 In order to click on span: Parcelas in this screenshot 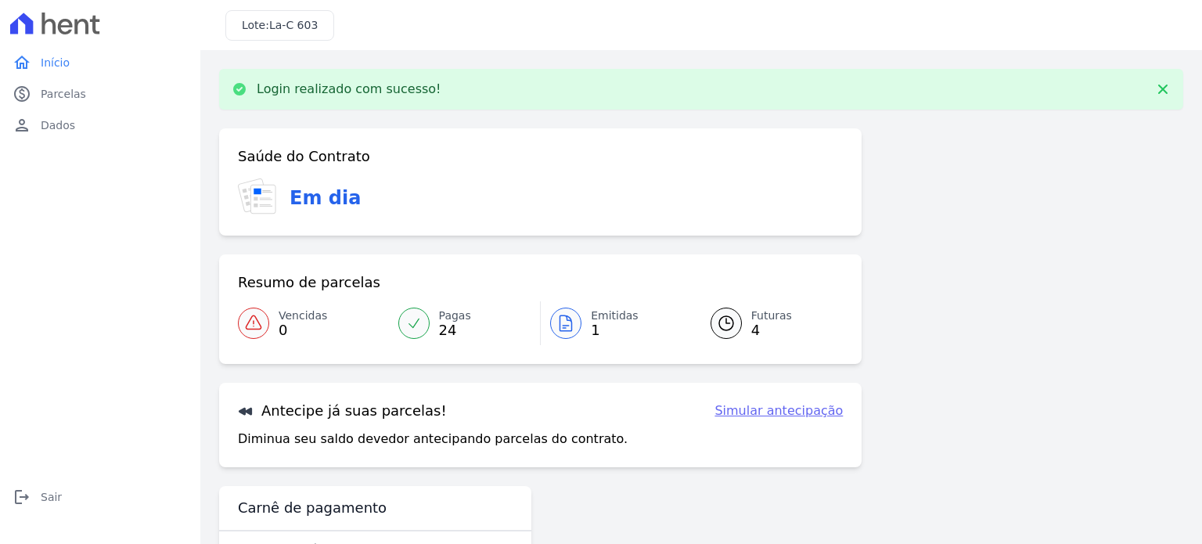, I will do `click(63, 94)`.